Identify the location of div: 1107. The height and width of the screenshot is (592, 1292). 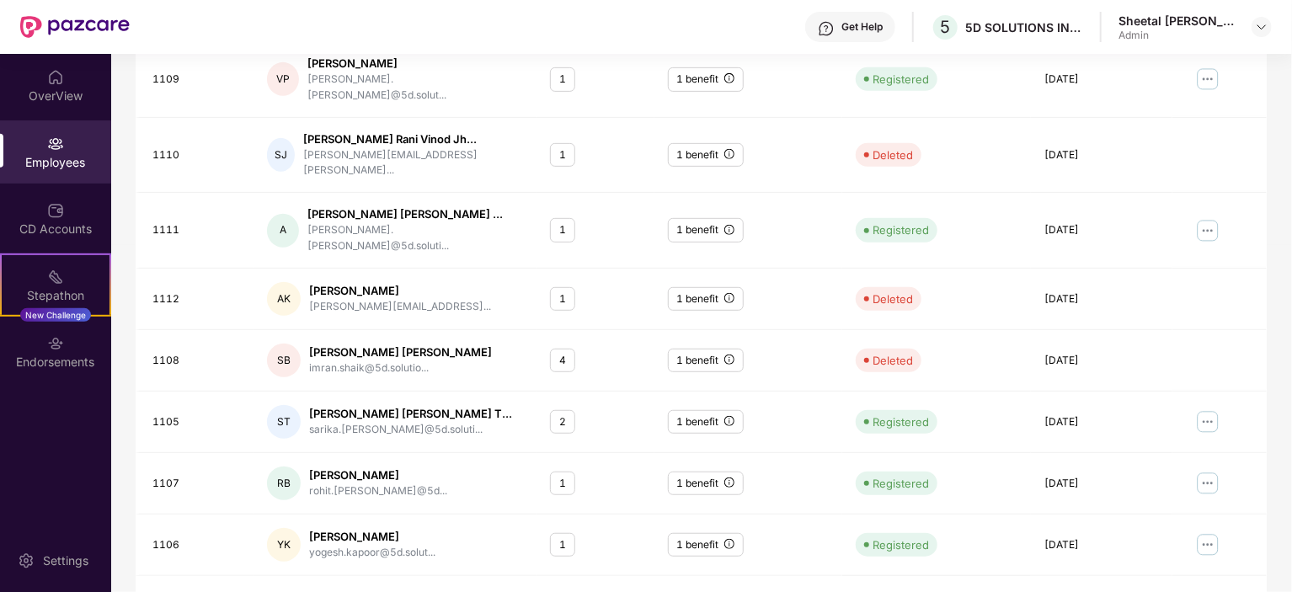
(196, 484).